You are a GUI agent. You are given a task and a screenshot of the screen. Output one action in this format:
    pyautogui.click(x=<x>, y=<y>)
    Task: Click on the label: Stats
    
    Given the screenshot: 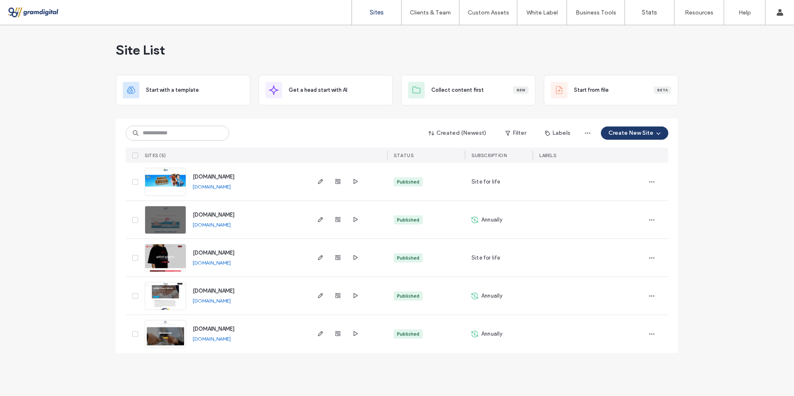 What is the action you would take?
    pyautogui.click(x=650, y=12)
    